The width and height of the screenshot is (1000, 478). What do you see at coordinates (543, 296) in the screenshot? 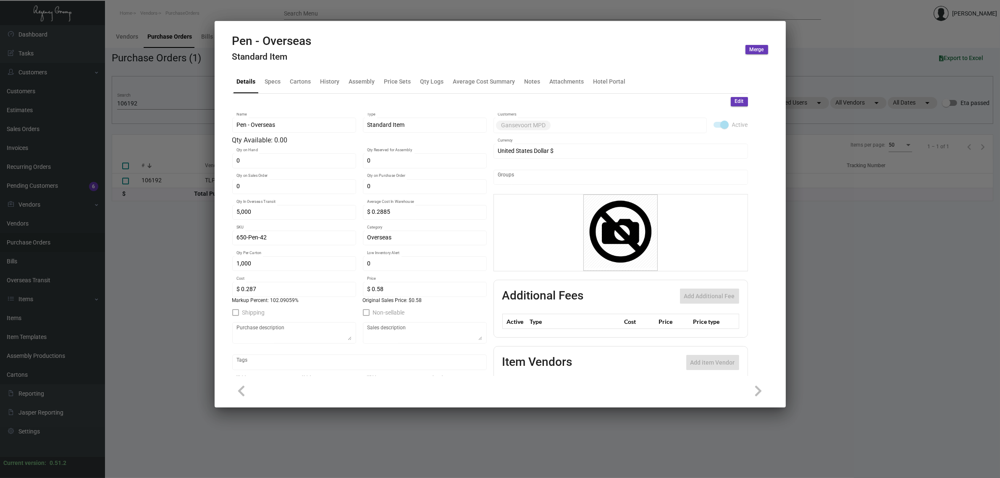
I see `h2: Additional Fees` at bounding box center [543, 296].